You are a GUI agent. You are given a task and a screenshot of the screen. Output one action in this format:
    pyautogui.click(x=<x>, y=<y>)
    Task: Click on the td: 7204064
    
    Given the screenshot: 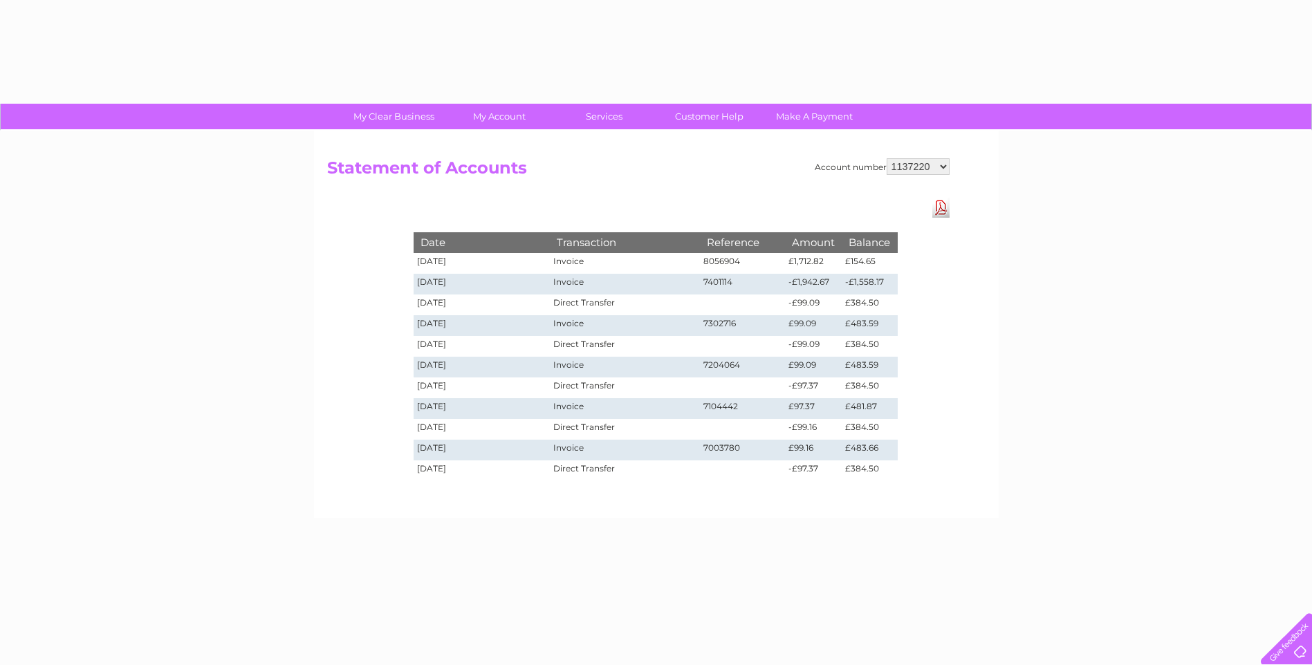 What is the action you would take?
    pyautogui.click(x=743, y=367)
    